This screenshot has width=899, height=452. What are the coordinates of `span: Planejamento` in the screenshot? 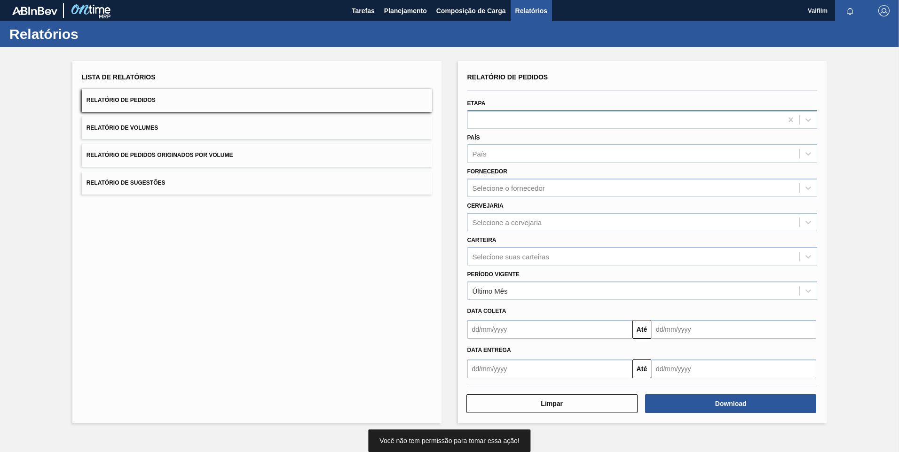 It's located at (405, 11).